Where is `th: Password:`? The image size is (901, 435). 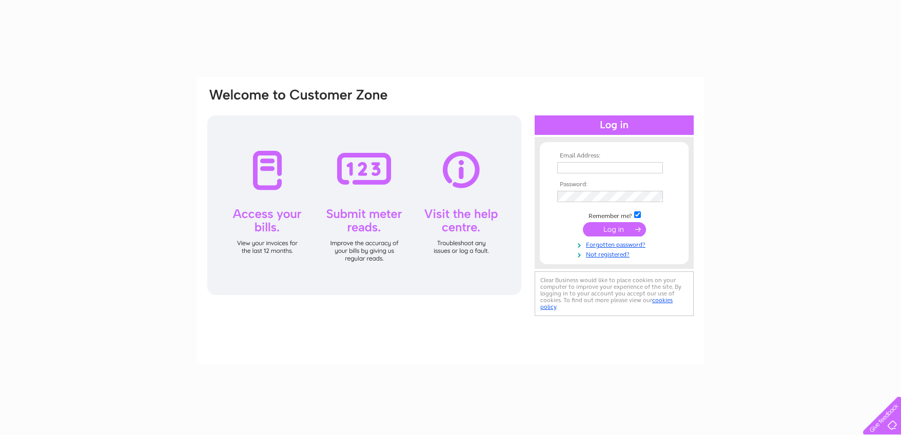 th: Password: is located at coordinates (614, 185).